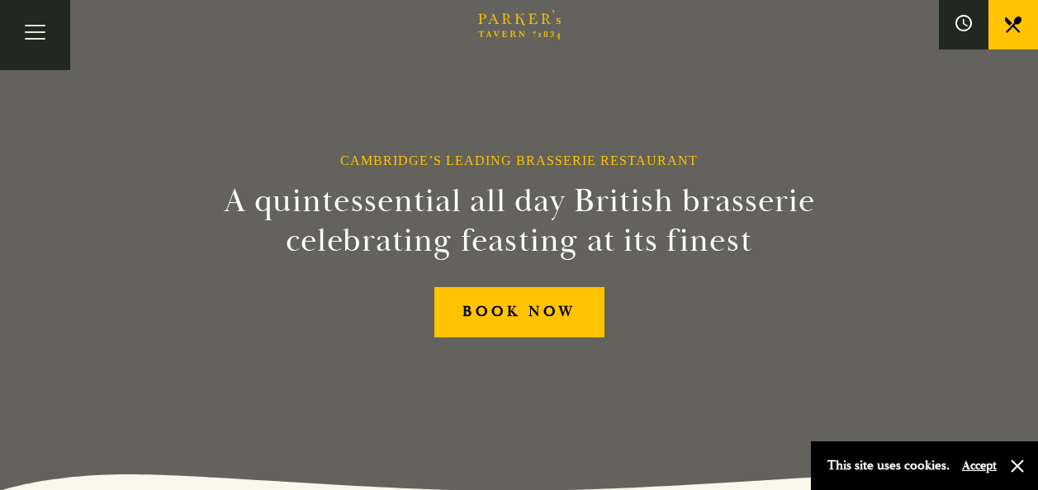 The width and height of the screenshot is (1038, 490). Describe the element at coordinates (1017, 467) in the screenshot. I see `button: Close and accept` at that location.